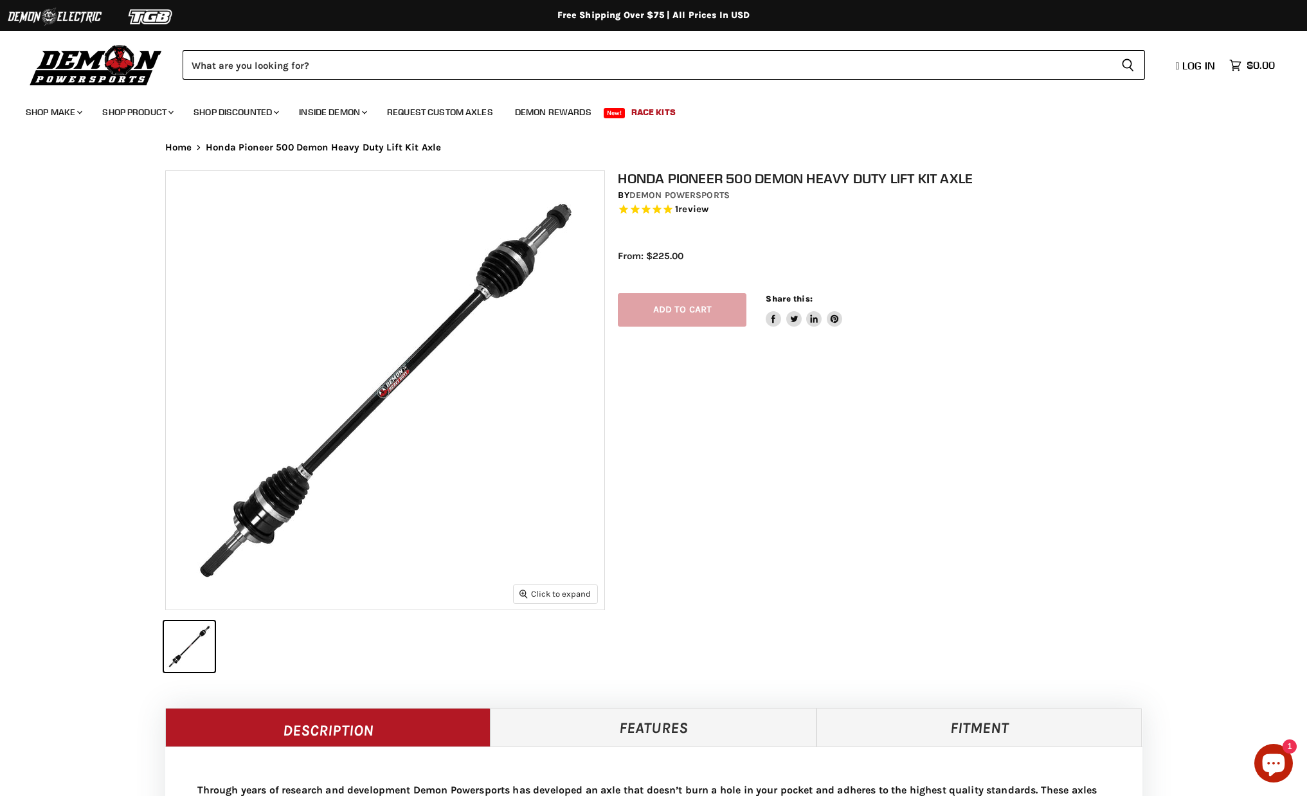 This screenshot has height=796, width=1307. What do you see at coordinates (644, 109) in the screenshot?
I see `ul: Main menu` at bounding box center [644, 109].